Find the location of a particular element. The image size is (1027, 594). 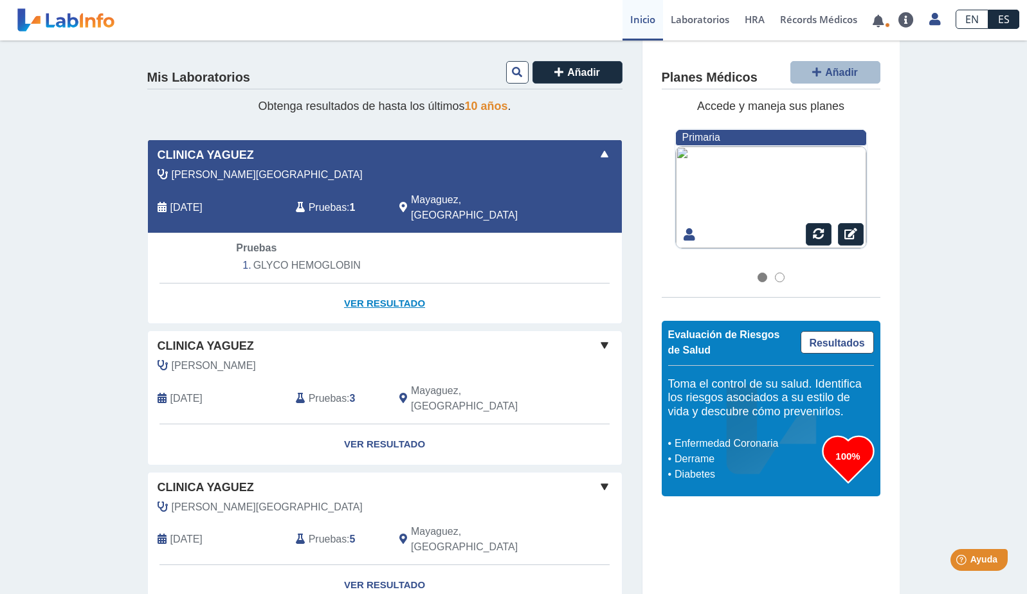

span: Ayuda is located at coordinates (71, 15).